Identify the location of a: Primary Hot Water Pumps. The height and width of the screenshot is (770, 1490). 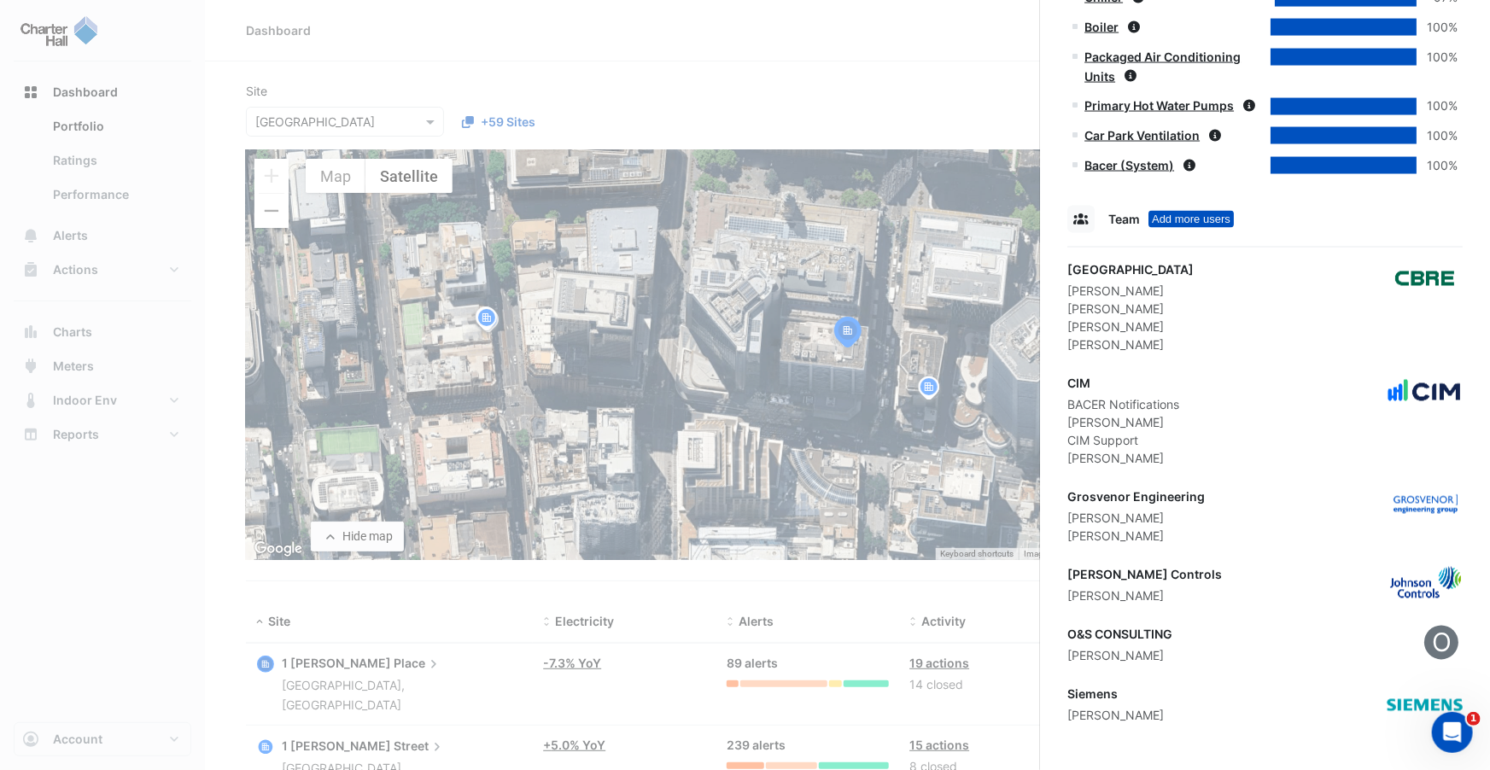
(1158, 105).